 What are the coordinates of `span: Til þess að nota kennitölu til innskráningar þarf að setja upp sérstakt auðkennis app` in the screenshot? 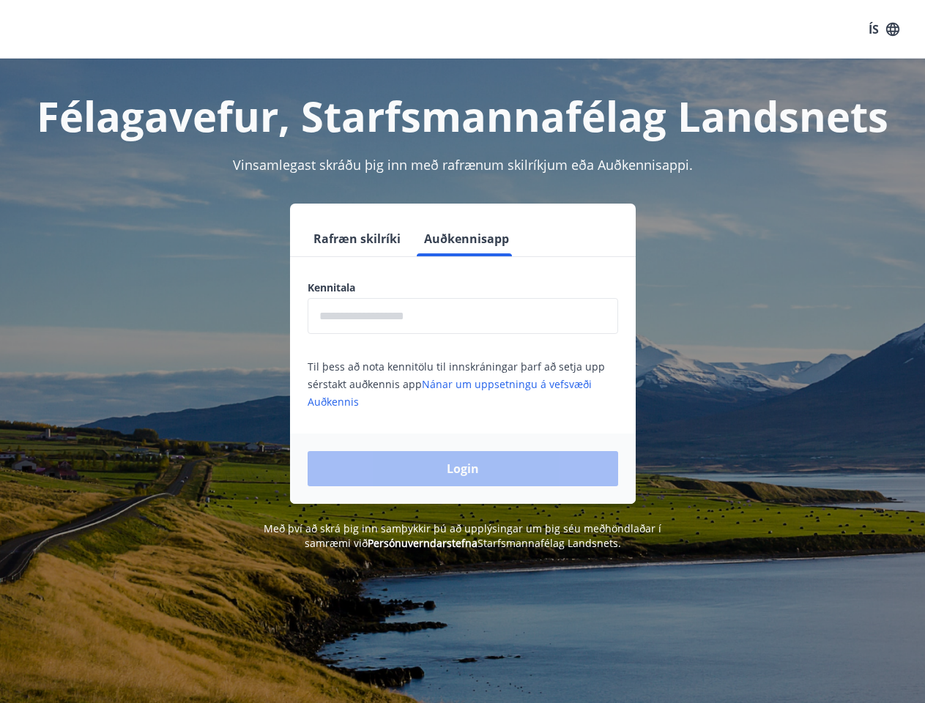 It's located at (456, 384).